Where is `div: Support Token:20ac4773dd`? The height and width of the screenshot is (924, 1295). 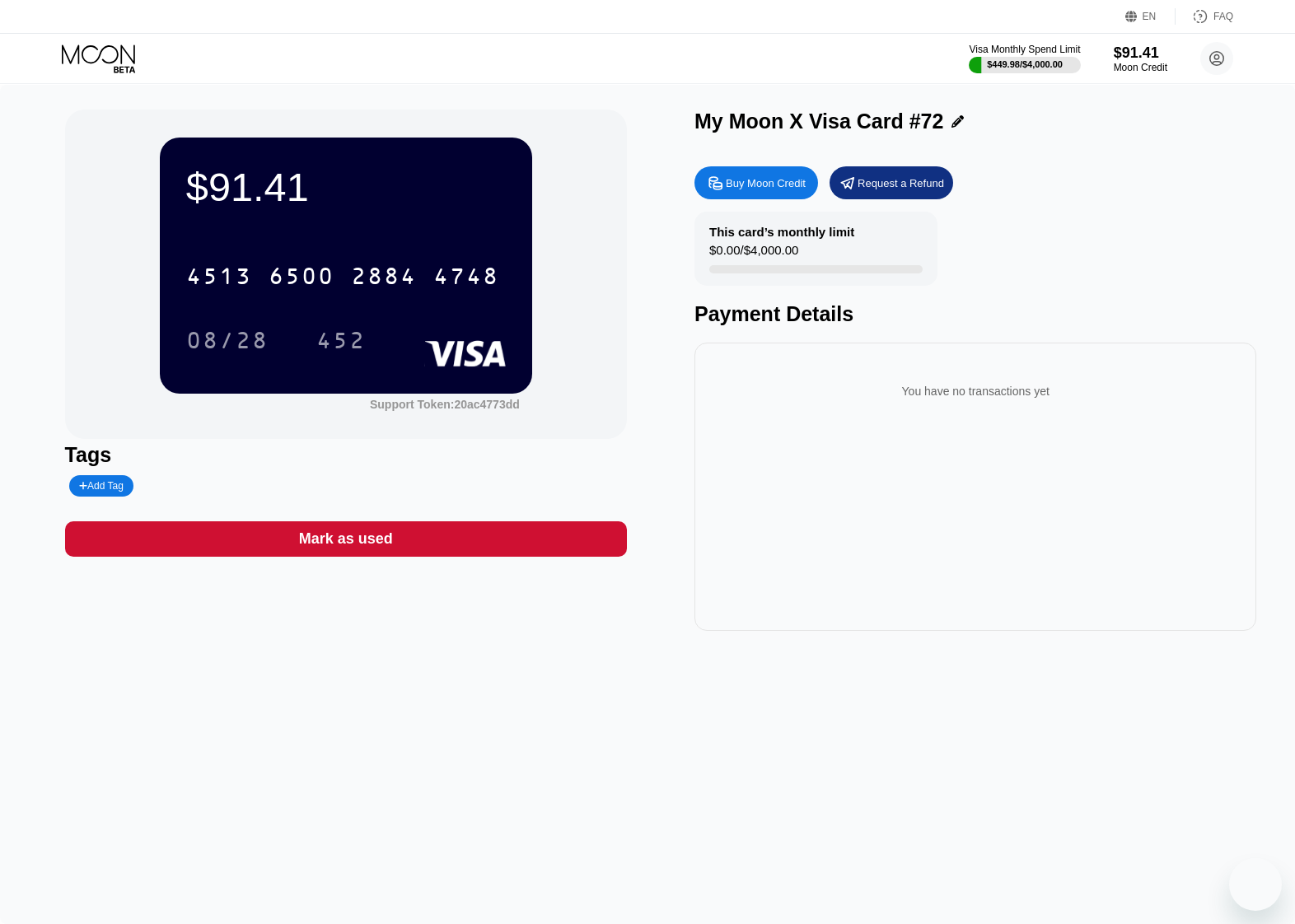 div: Support Token:20ac4773dd is located at coordinates (445, 405).